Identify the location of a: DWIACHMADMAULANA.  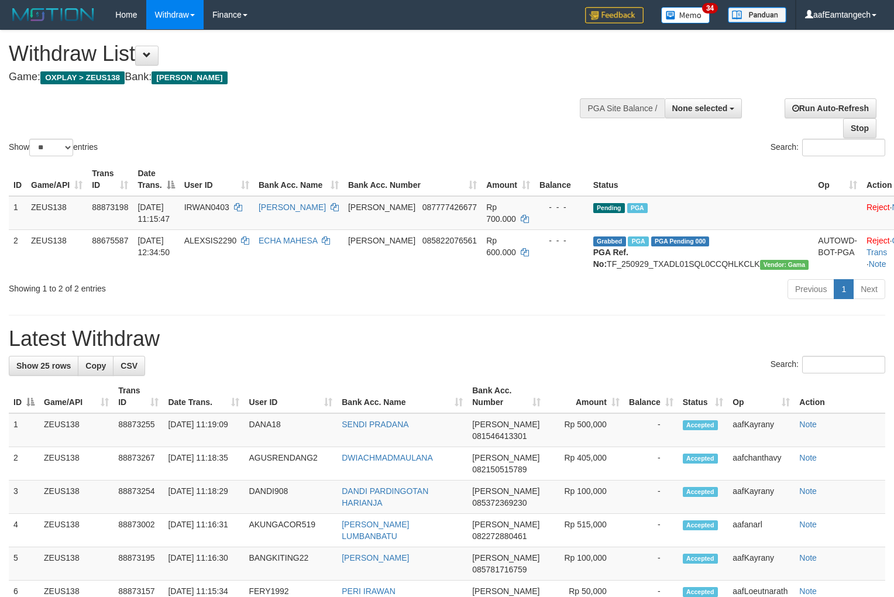
(387, 458).